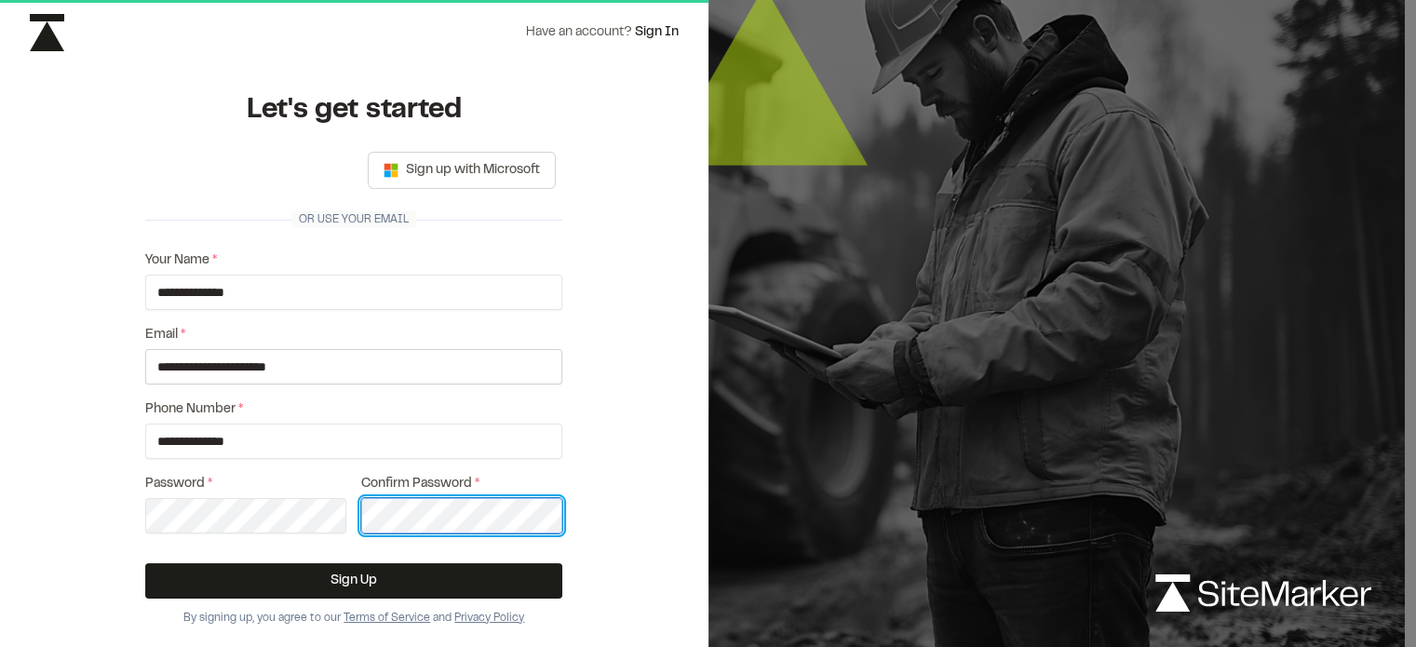 The height and width of the screenshot is (647, 1416). What do you see at coordinates (354, 220) in the screenshot?
I see `span: Or use your email` at bounding box center [354, 220].